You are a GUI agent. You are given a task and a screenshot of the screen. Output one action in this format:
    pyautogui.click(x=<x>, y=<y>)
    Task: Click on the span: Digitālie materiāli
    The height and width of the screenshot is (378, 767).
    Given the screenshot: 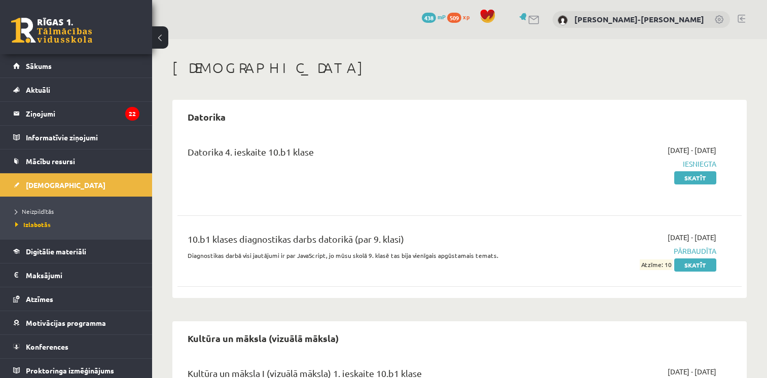 What is the action you would take?
    pyautogui.click(x=56, y=252)
    